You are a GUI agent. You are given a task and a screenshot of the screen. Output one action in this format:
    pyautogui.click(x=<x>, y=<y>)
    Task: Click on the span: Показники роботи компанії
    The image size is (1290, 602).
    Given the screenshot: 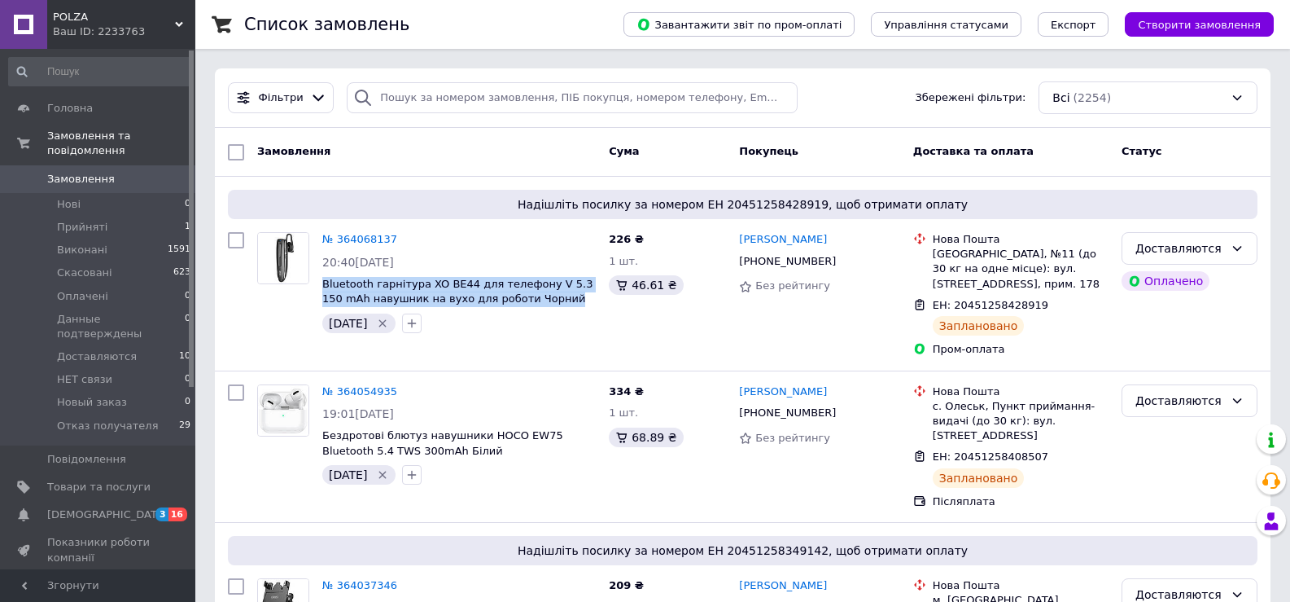 What is the action you would take?
    pyautogui.click(x=98, y=549)
    